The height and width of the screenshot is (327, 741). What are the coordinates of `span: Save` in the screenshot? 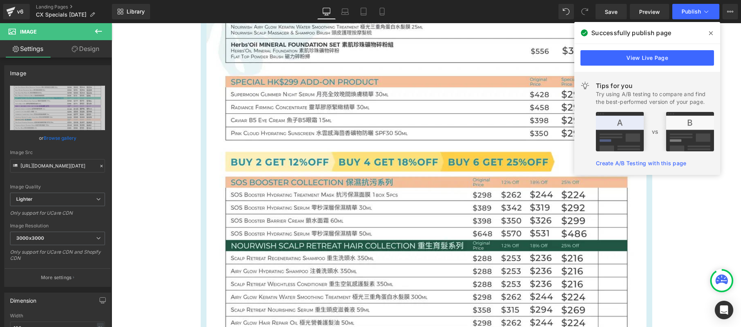 It's located at (611, 12).